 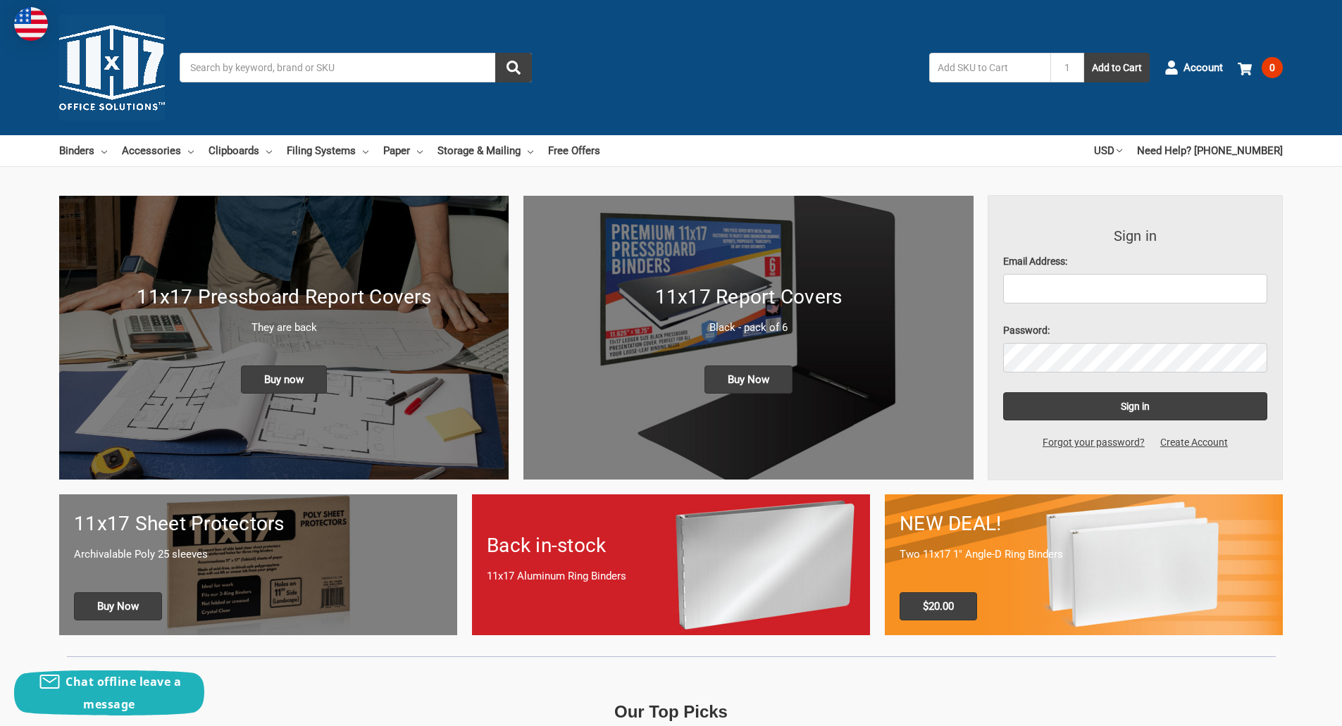 I want to click on span: 0, so click(x=1272, y=68).